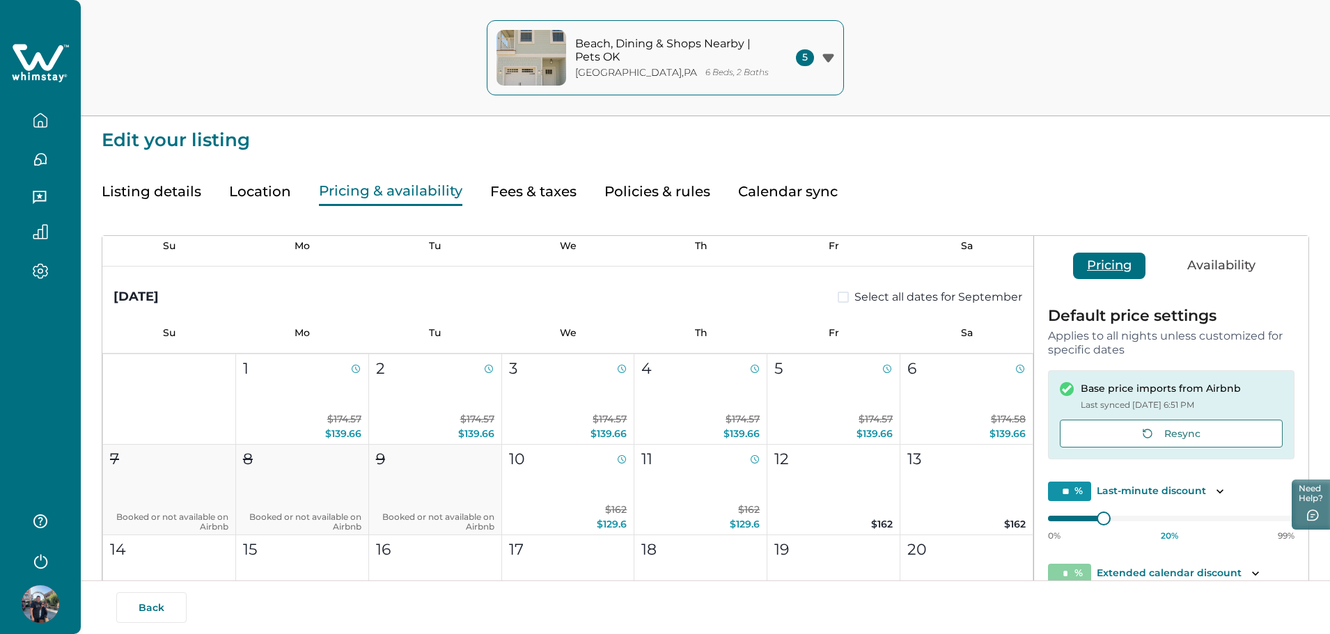  What do you see at coordinates (966, 581) in the screenshot?
I see `button: 20$184` at bounding box center [966, 581].